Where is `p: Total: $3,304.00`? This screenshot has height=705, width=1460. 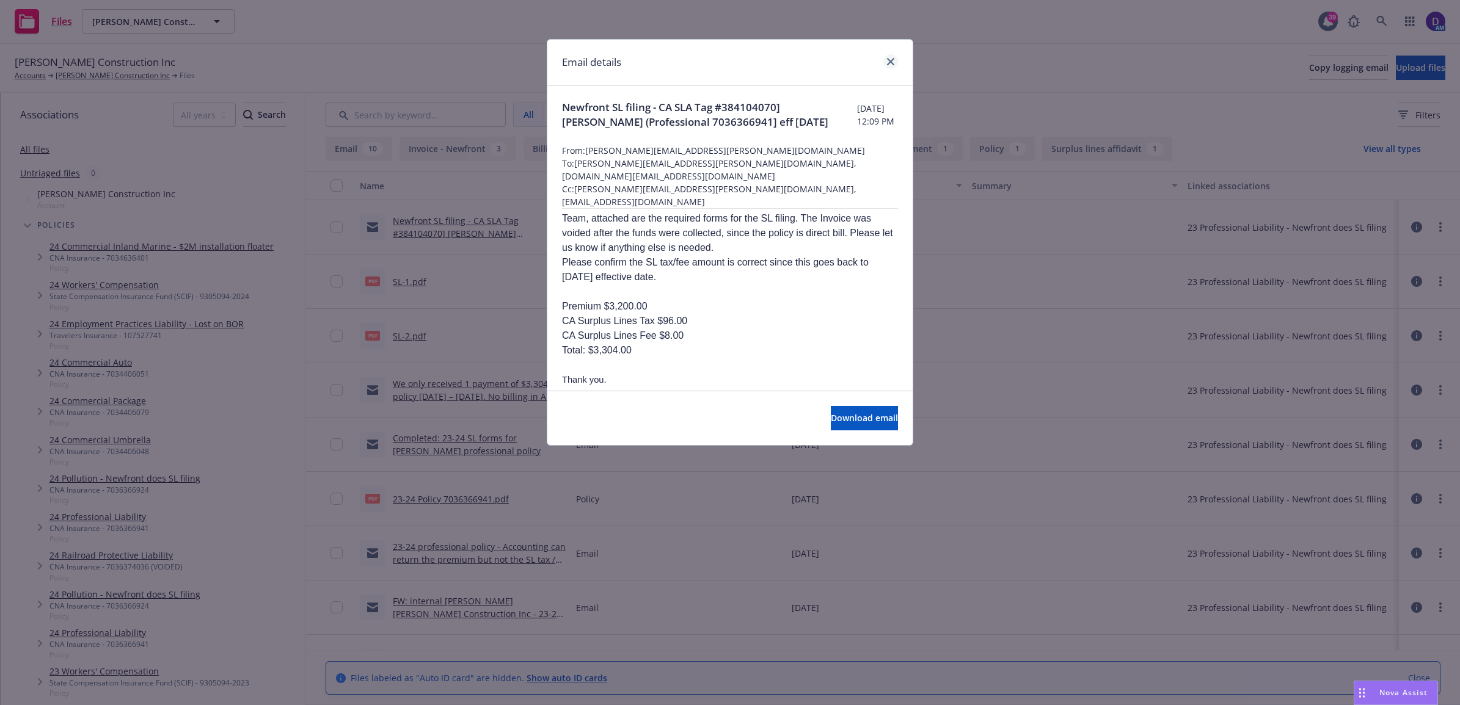
p: Total: $3,304.00 is located at coordinates (730, 351).